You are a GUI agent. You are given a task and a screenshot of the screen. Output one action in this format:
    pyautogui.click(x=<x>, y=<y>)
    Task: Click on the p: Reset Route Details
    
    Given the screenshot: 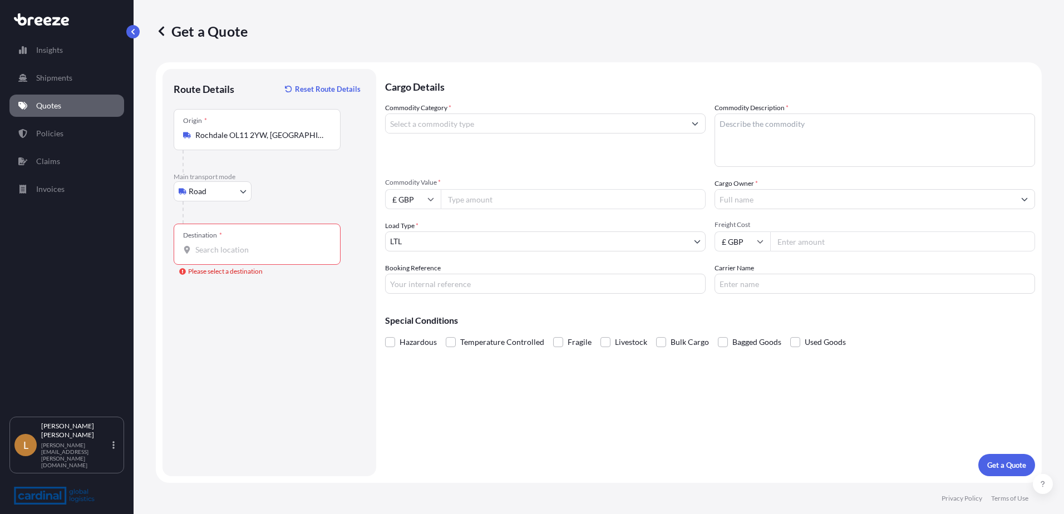 What is the action you would take?
    pyautogui.click(x=328, y=89)
    